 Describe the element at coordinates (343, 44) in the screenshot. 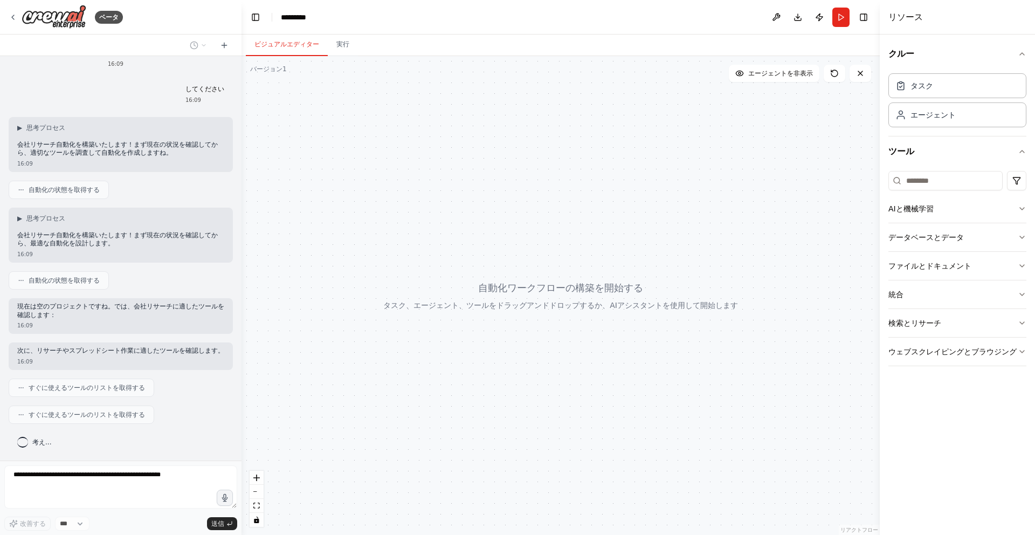

I see `font: 実行` at that location.